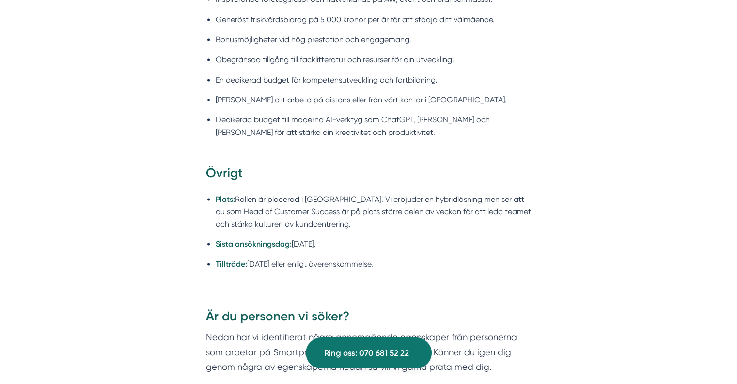 This screenshot has width=737, height=384. Describe the element at coordinates (369, 351) in the screenshot. I see `p: Nedan har vi identifierat några genomgående egenskaper från personerna som arbetar på Smartproduk...` at that location.